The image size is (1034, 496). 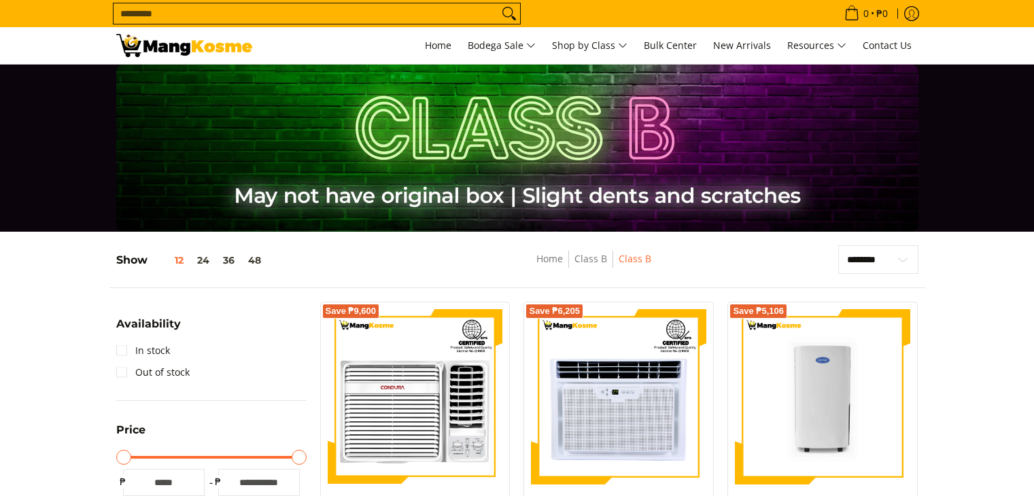 I want to click on img: Carrier 0.5 HP Remote Aura Window-Type Air Conditioner (Class B), so click(x=619, y=397).